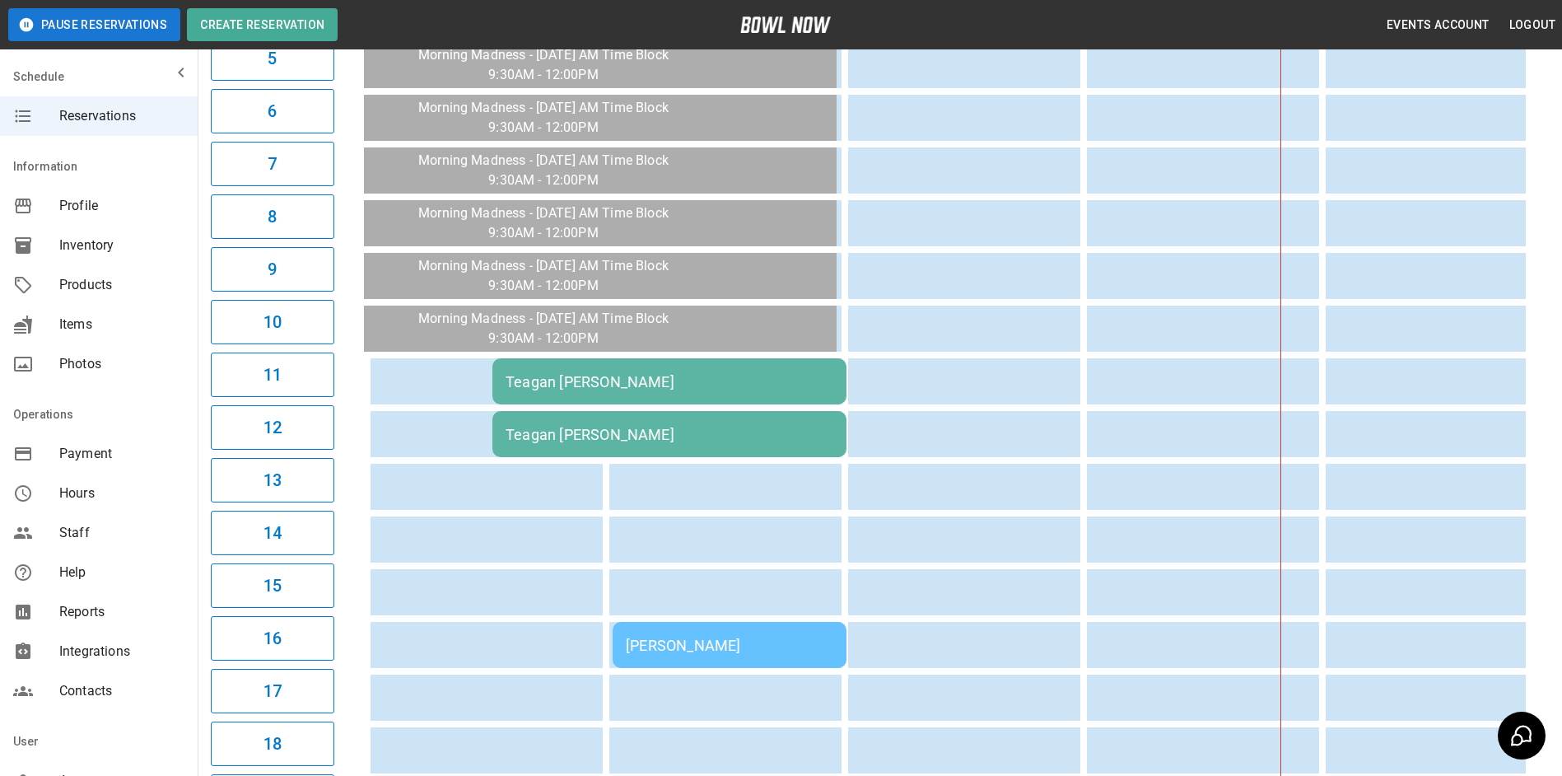 This screenshot has height=776, width=1562. What do you see at coordinates (273, 638) in the screenshot?
I see `button: 16` at bounding box center [273, 638].